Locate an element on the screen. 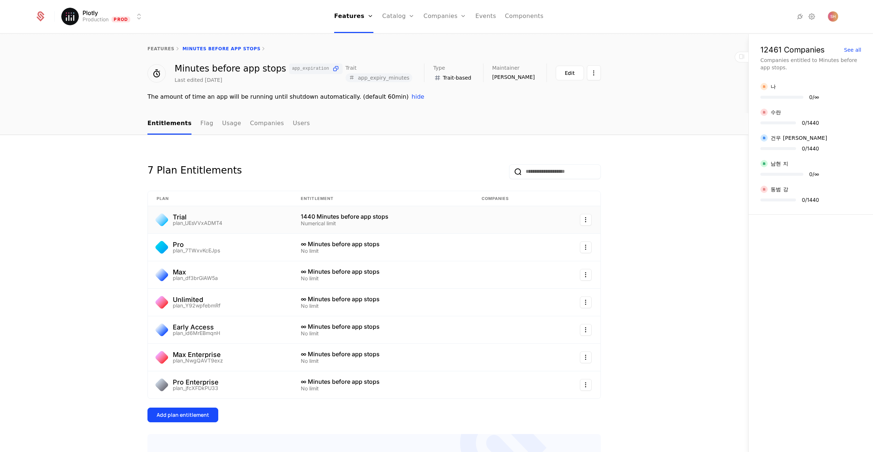  div: plan_NwgQAVT9exz is located at coordinates (198, 360).